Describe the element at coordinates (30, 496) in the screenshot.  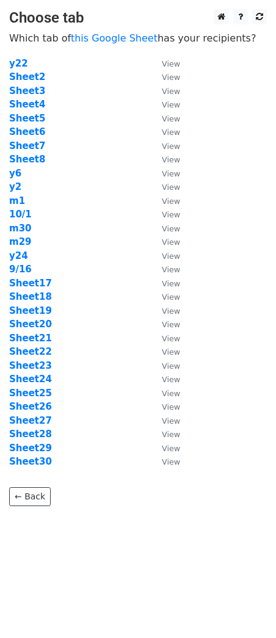
I see `a: ← Back` at that location.